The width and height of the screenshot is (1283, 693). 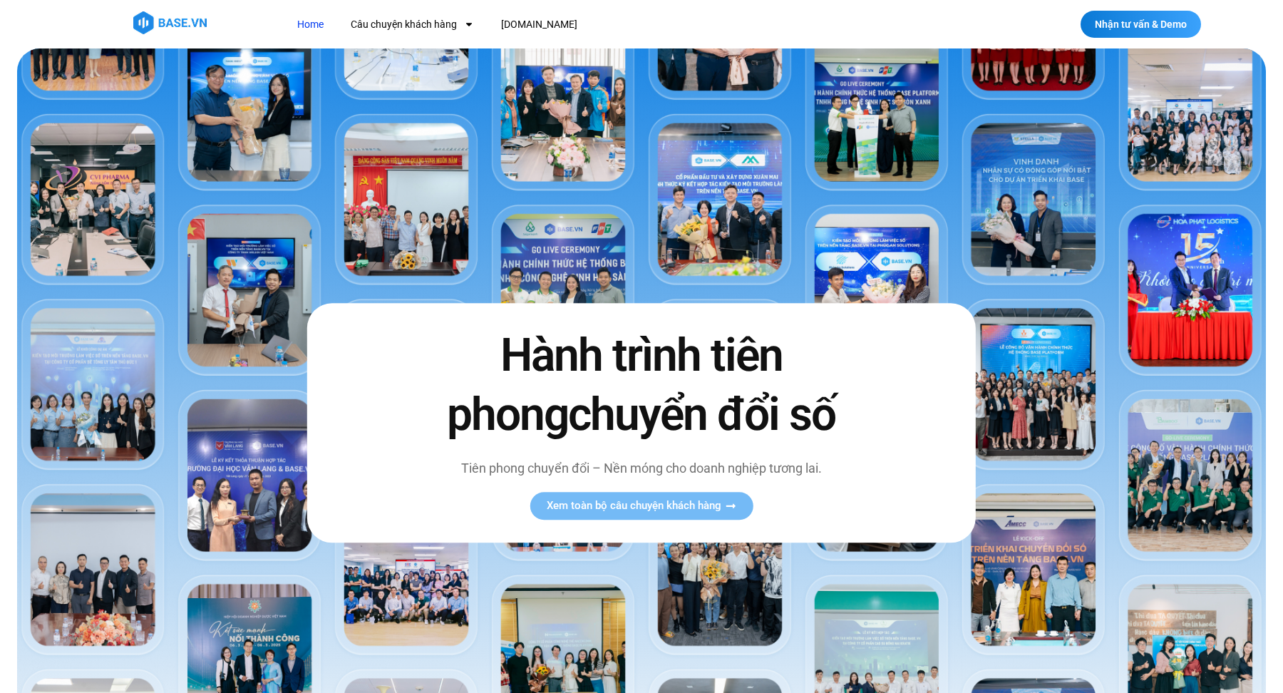 I want to click on a: Nhận tư vấn & Demo, so click(x=1140, y=24).